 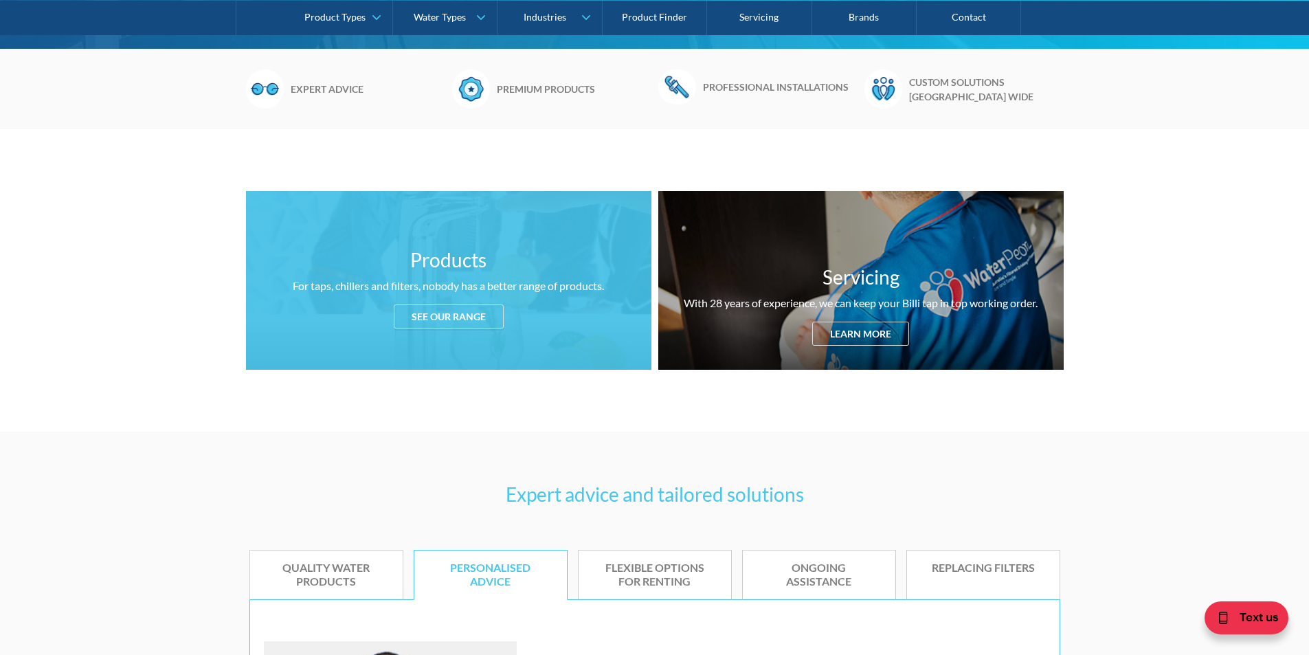 I want to click on h3: Products, so click(x=448, y=260).